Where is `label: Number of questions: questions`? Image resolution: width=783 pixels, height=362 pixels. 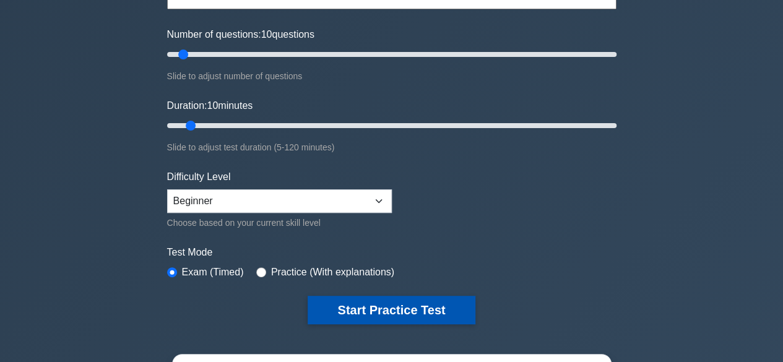
label: Number of questions: questions is located at coordinates (241, 35).